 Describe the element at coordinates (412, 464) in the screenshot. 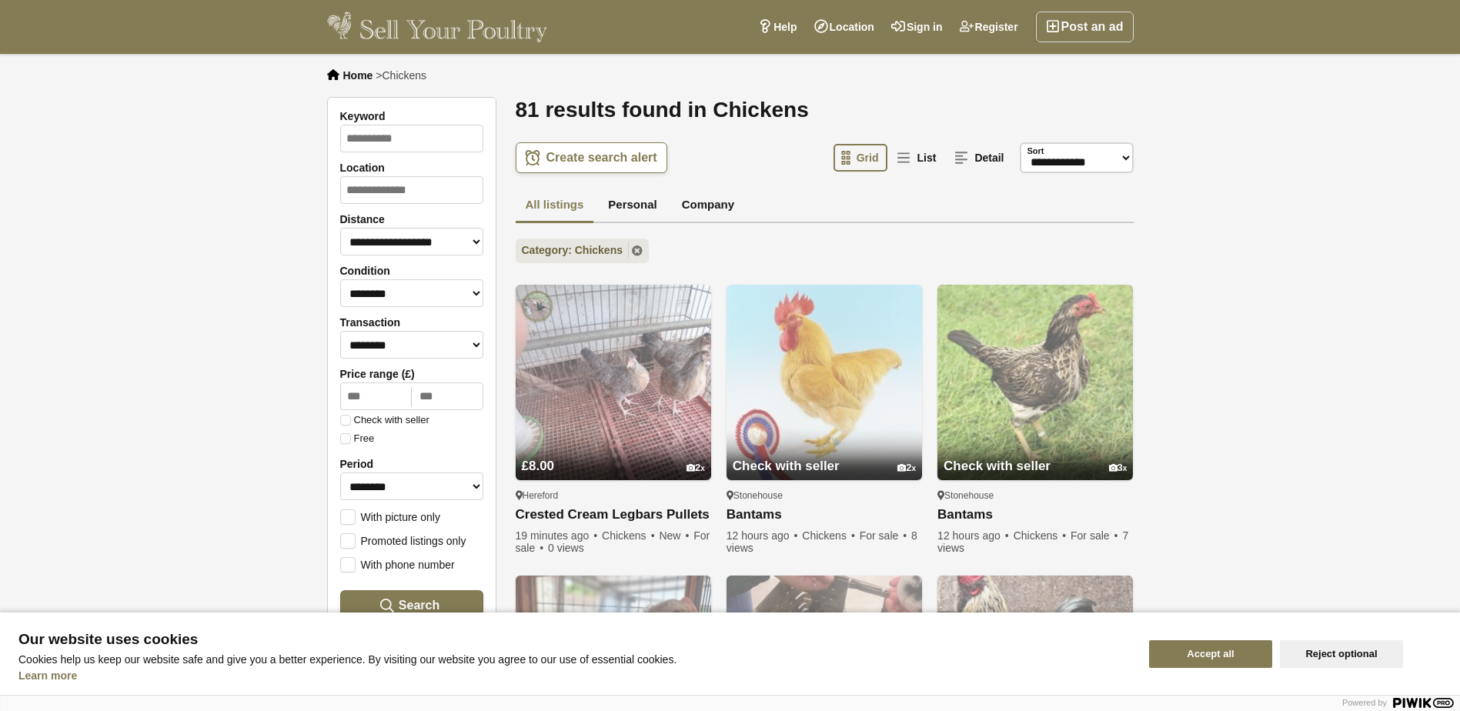

I see `label: Period` at that location.